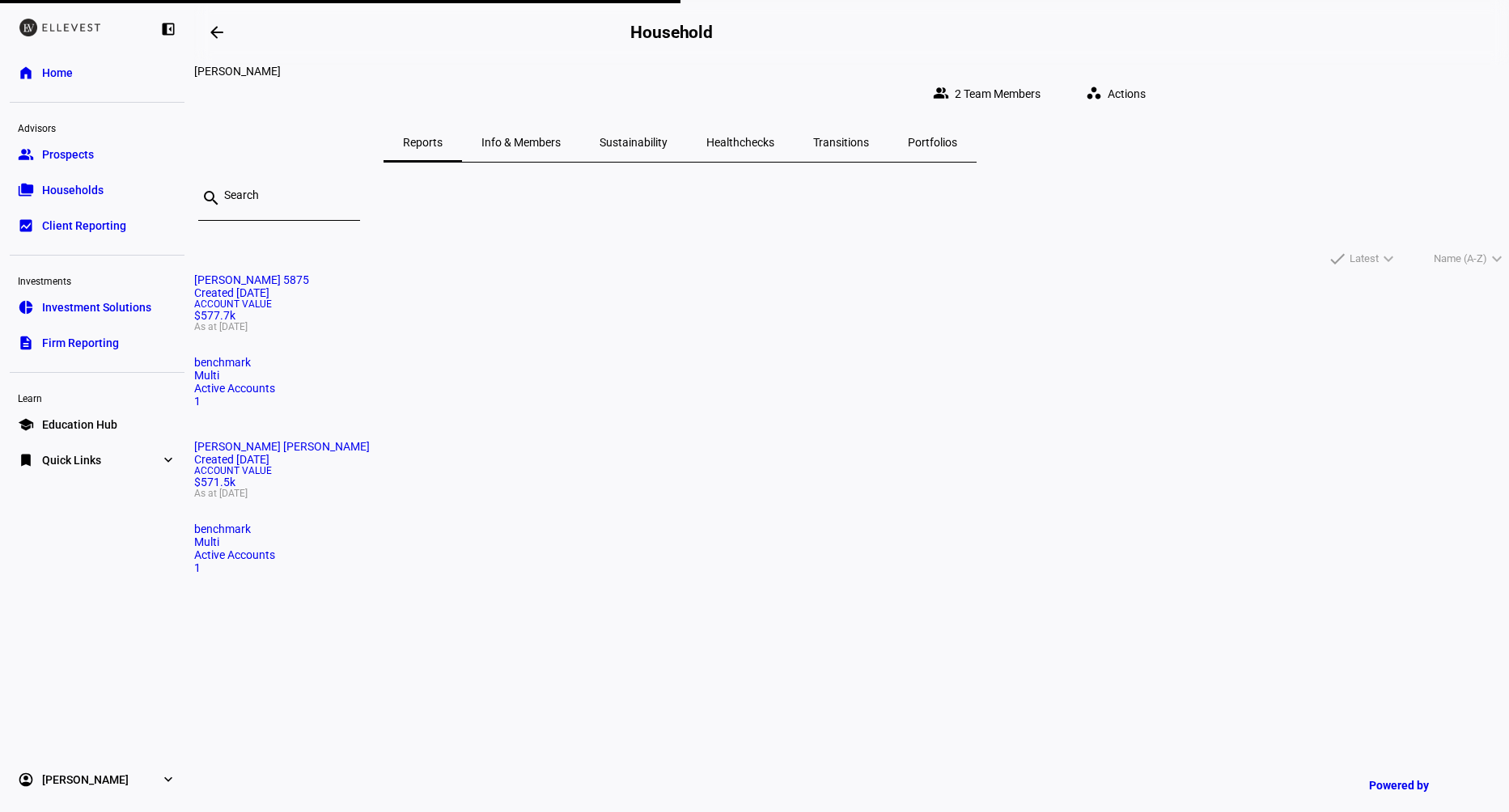 The width and height of the screenshot is (1509, 812). Describe the element at coordinates (1422, 784) in the screenshot. I see `a: Powered by` at that location.